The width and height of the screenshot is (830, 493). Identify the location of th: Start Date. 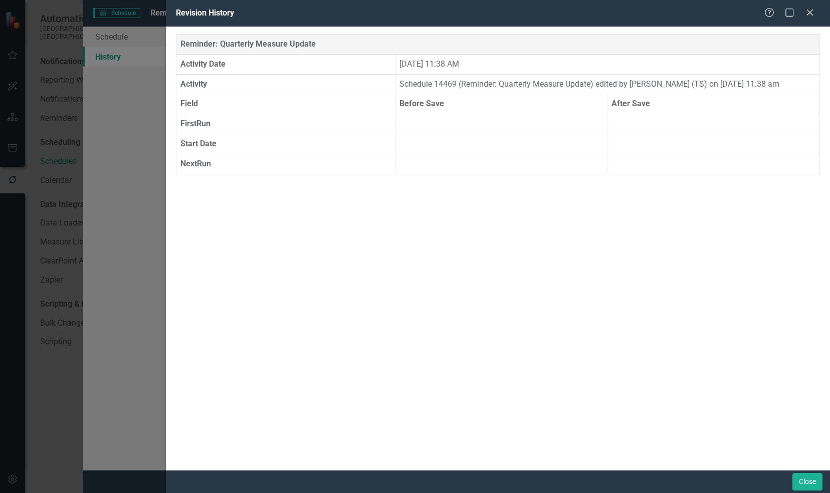
(286, 144).